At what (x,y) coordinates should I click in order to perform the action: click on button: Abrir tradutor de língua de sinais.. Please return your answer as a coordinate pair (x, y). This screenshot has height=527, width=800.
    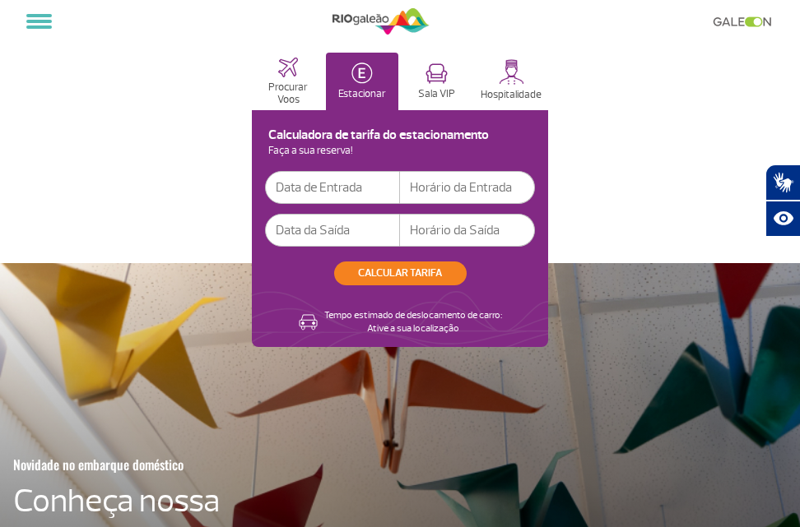
    Looking at the image, I should click on (783, 183).